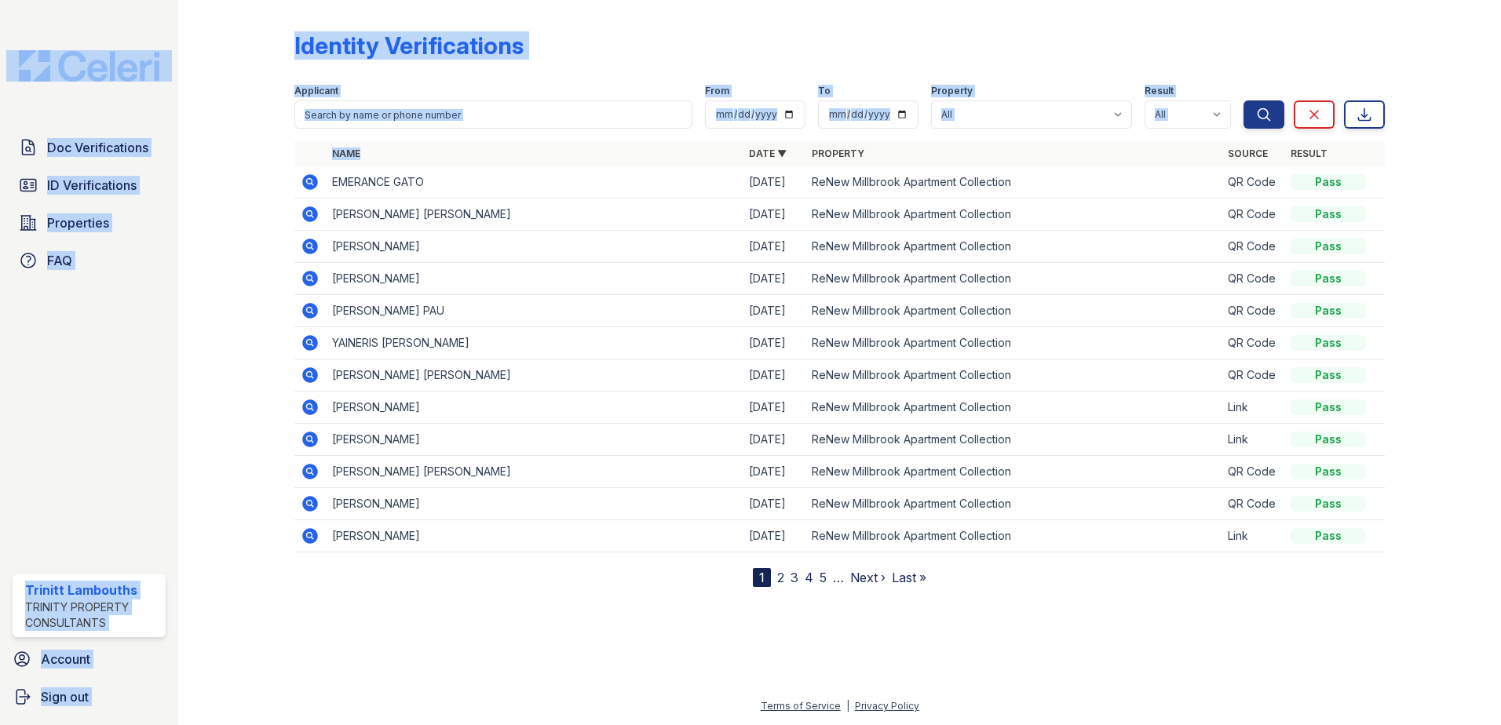 Image resolution: width=1501 pixels, height=725 pixels. I want to click on span: Account, so click(65, 659).